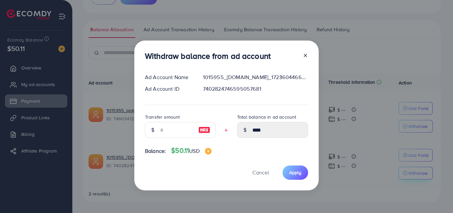 The width and height of the screenshot is (453, 213). I want to click on div: 7402824746595057681, so click(255, 89).